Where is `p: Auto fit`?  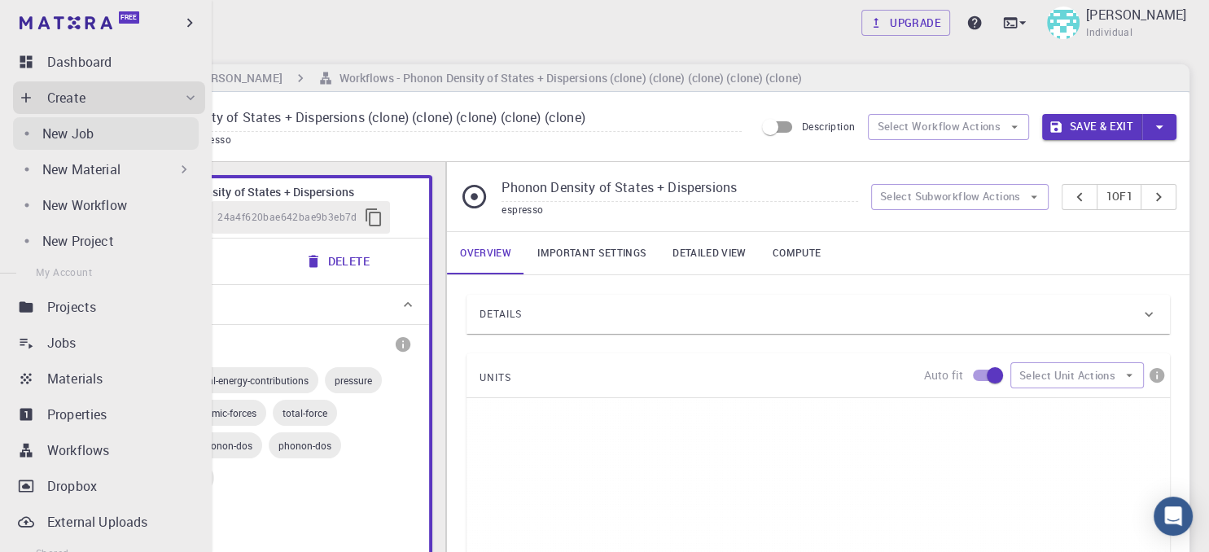
p: Auto fit is located at coordinates (944, 375).